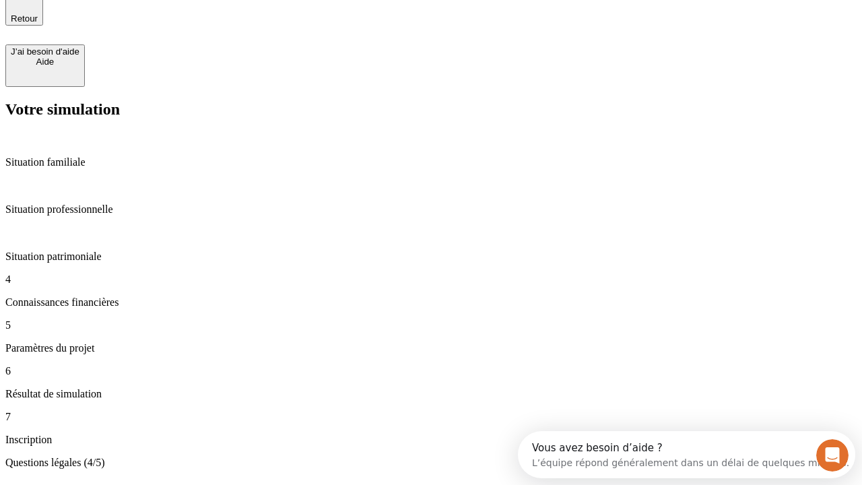 This screenshot has height=485, width=862. I want to click on p: Situation familiale, so click(431, 162).